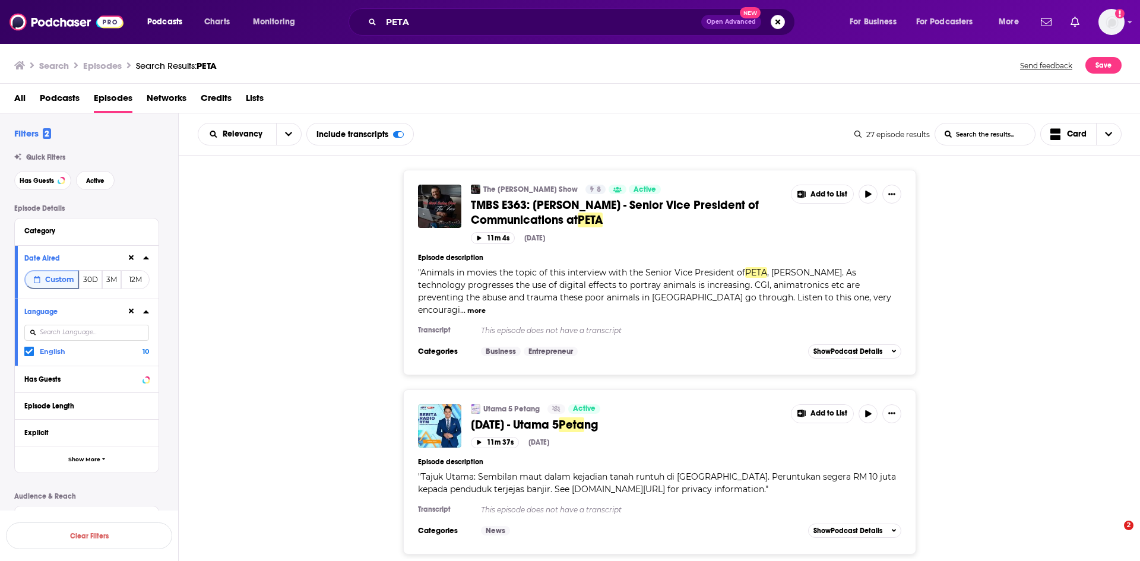 This screenshot has width=1140, height=561. I want to click on input: Search podcasts, credits, & more..., so click(541, 22).